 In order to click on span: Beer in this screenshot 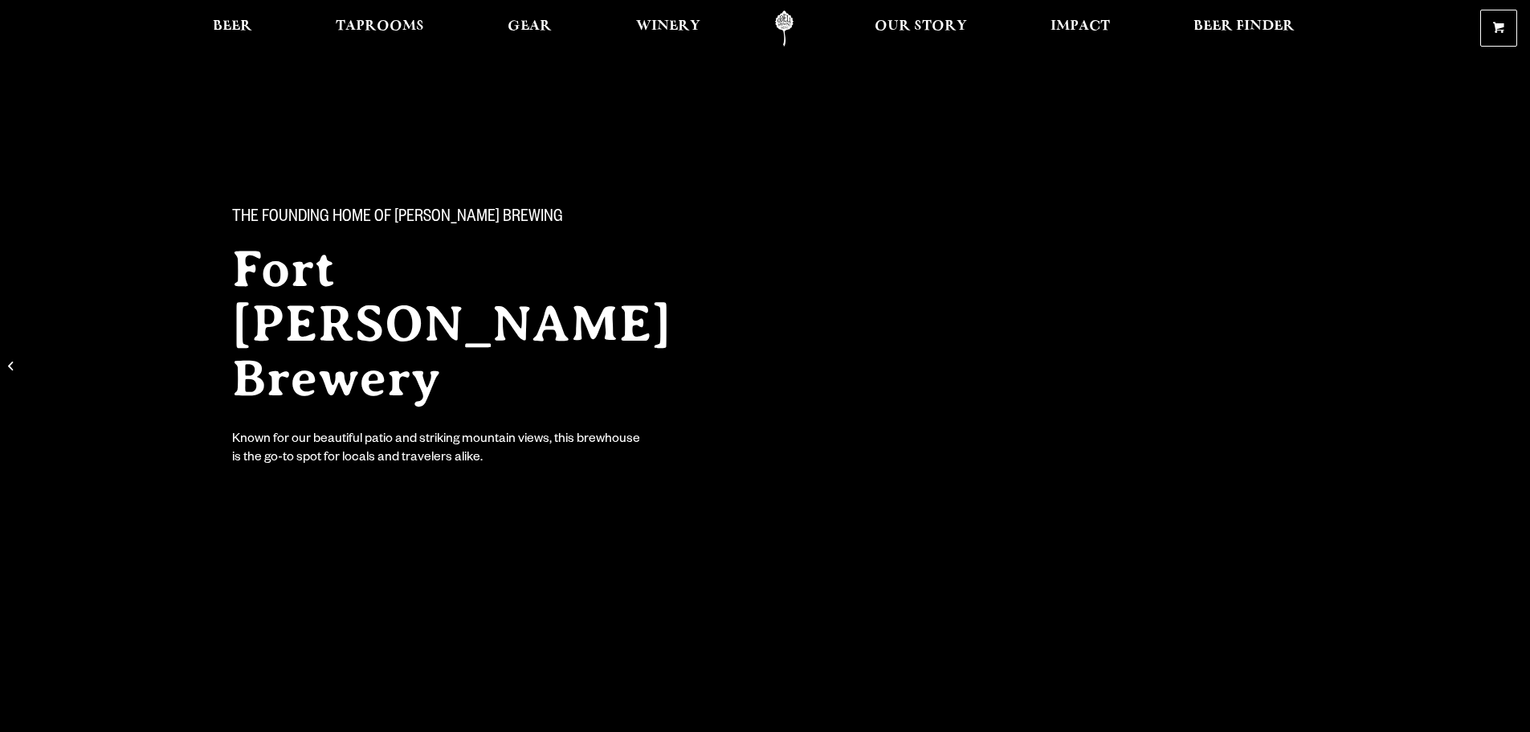, I will do `click(232, 27)`.